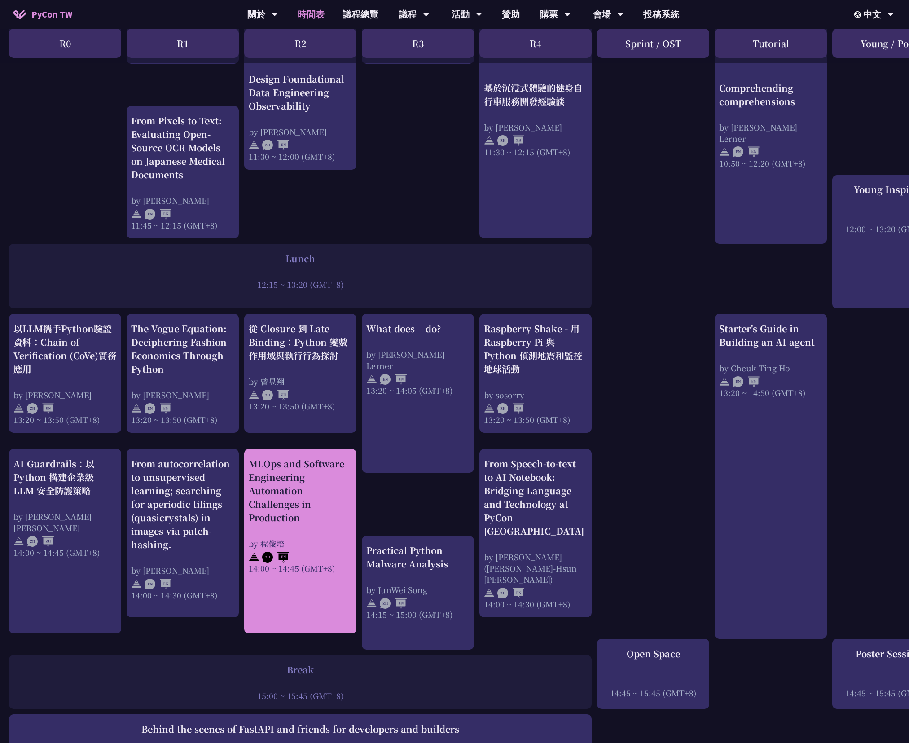  What do you see at coordinates (771, 360) in the screenshot?
I see `a: Starter's Guide in Building an AI agent by Cheuk Ting Ho 13:20 ~ 14:50 (GMT+8)` at bounding box center [771, 360].